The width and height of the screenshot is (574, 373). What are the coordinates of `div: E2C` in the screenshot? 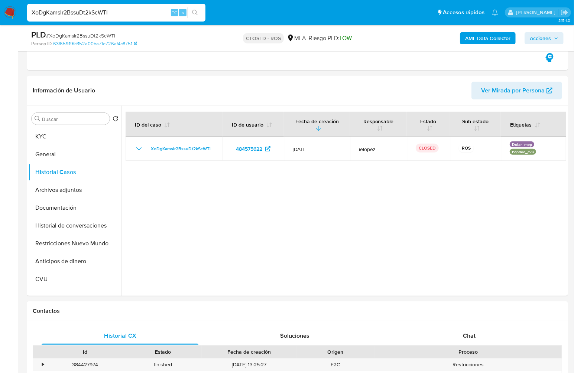 It's located at (335, 365).